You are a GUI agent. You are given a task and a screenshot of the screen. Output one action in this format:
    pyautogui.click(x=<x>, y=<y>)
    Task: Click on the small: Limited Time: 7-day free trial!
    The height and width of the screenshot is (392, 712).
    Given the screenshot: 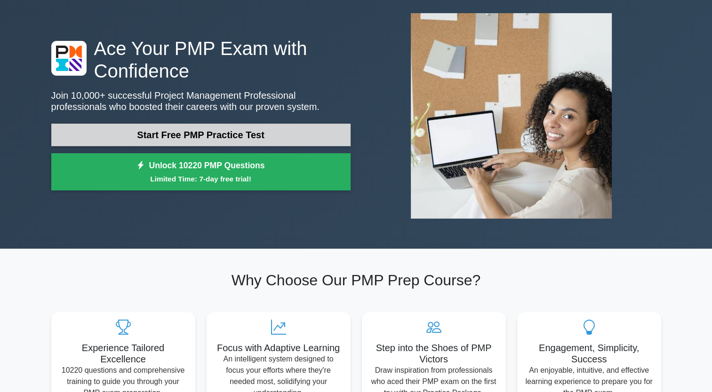 What is the action you would take?
    pyautogui.click(x=201, y=179)
    